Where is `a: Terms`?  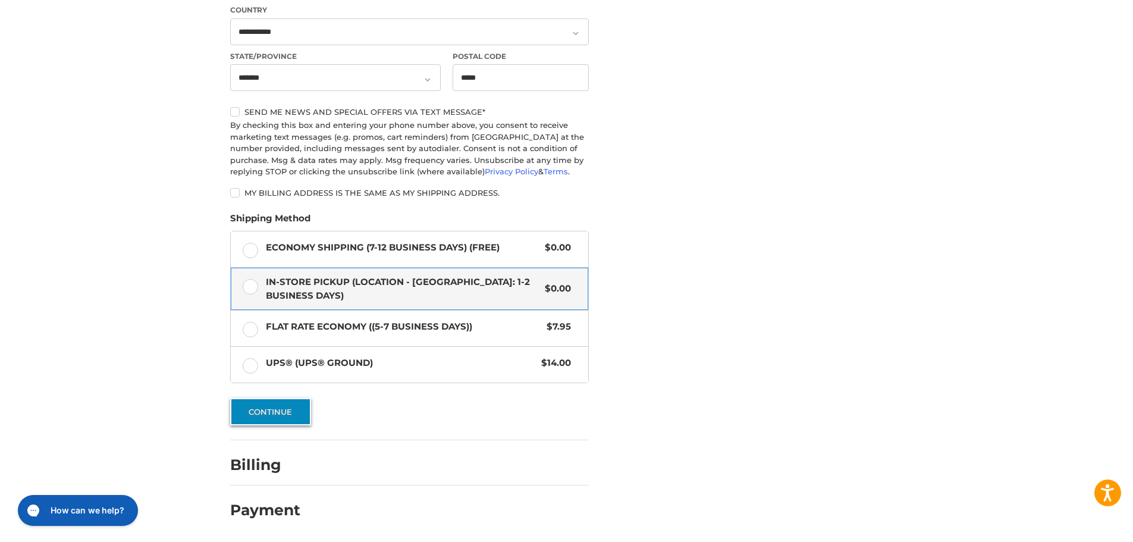 a: Terms is located at coordinates (556, 171).